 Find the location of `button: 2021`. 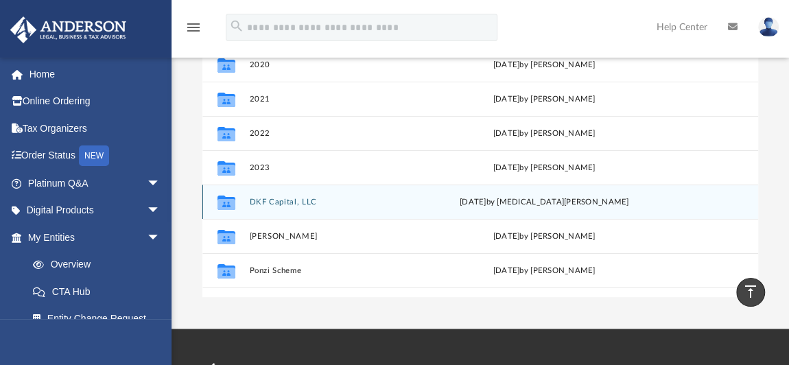

button: 2021 is located at coordinates (346, 98).